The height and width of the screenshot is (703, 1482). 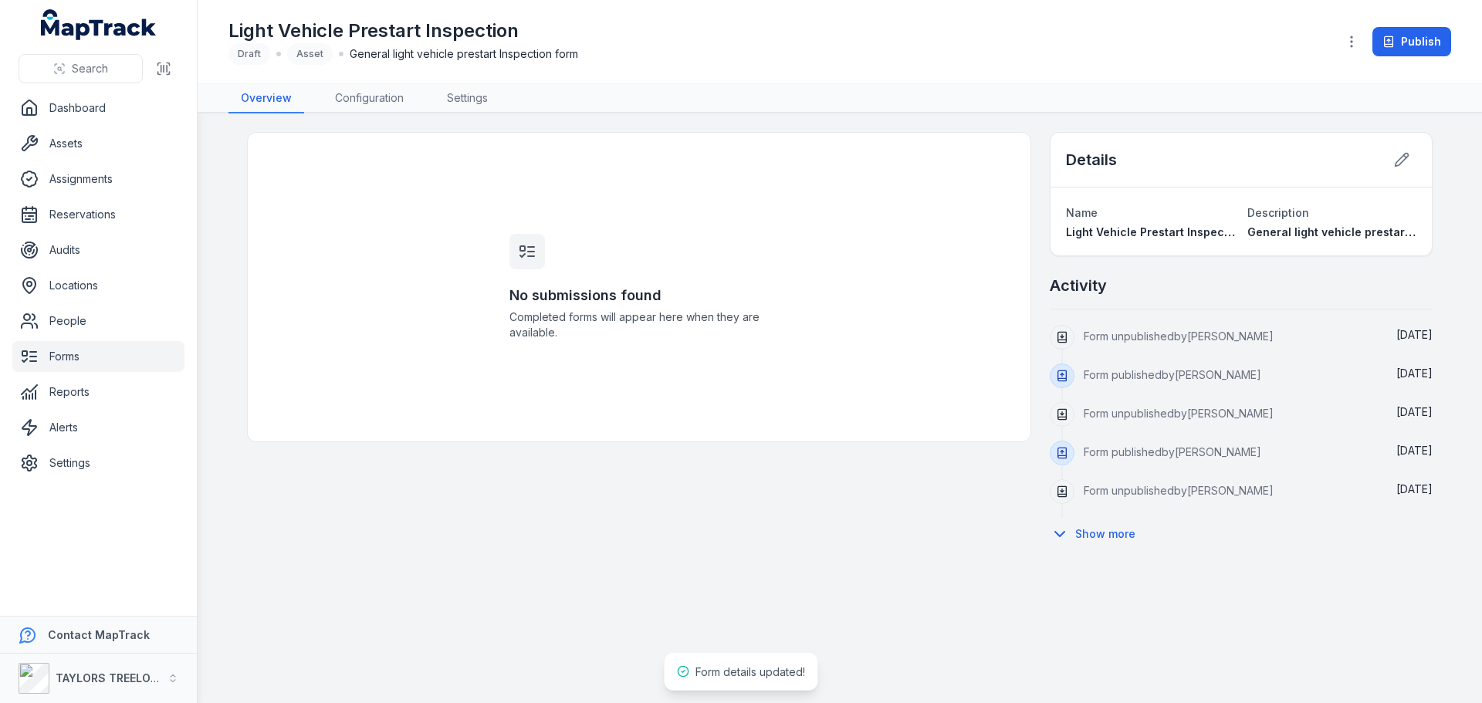 I want to click on strong: TAYLORS TREELOPPING, so click(x=120, y=677).